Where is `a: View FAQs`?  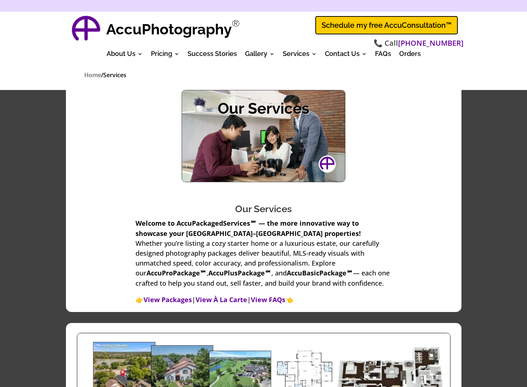
a: View FAQs is located at coordinates (268, 300).